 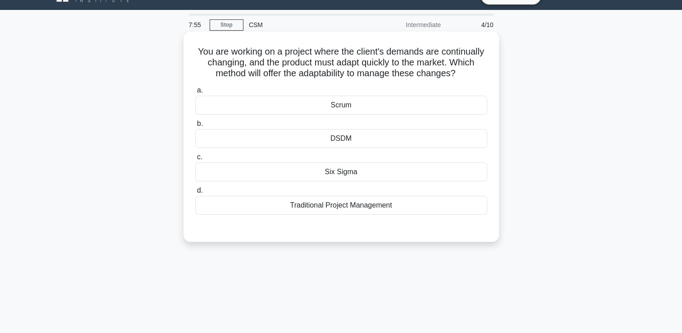 What do you see at coordinates (341, 63) in the screenshot?
I see `h5: You are working on a project where the client's demands are continually changing, and the product...` at bounding box center [341, 63].